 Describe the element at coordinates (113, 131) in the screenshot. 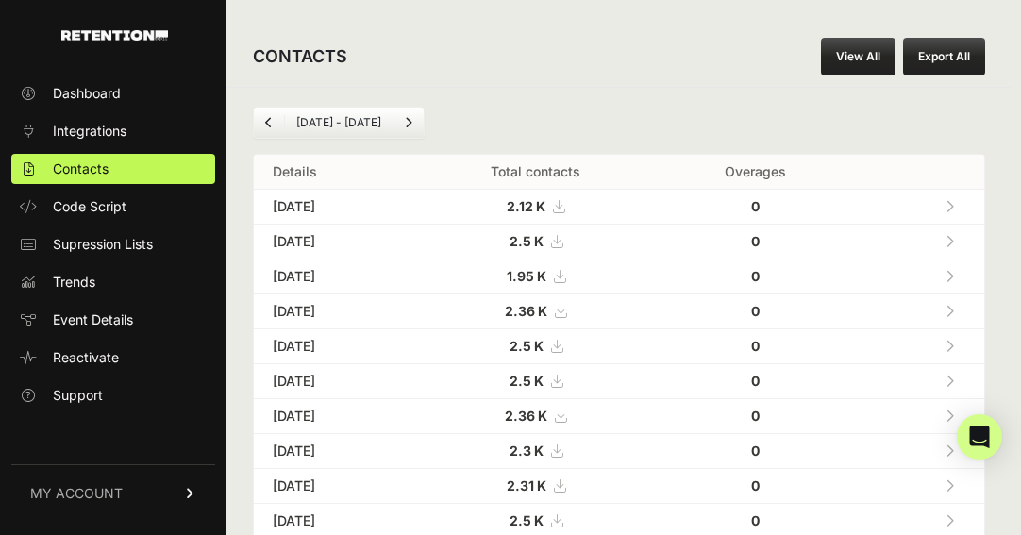

I see `a: Integrations` at that location.